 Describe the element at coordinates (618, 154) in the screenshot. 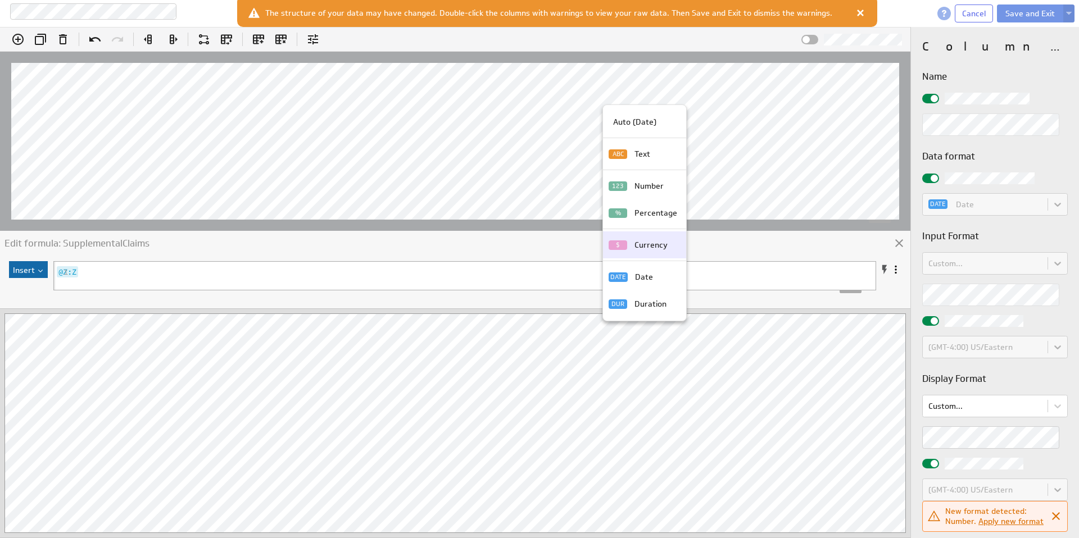

I see `p: ABC` at that location.